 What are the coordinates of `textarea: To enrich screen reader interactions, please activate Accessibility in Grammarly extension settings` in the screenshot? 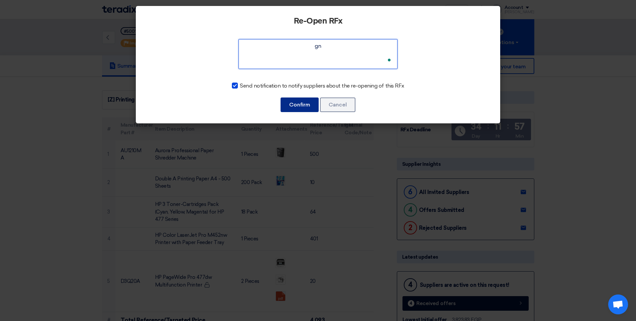 It's located at (318, 54).